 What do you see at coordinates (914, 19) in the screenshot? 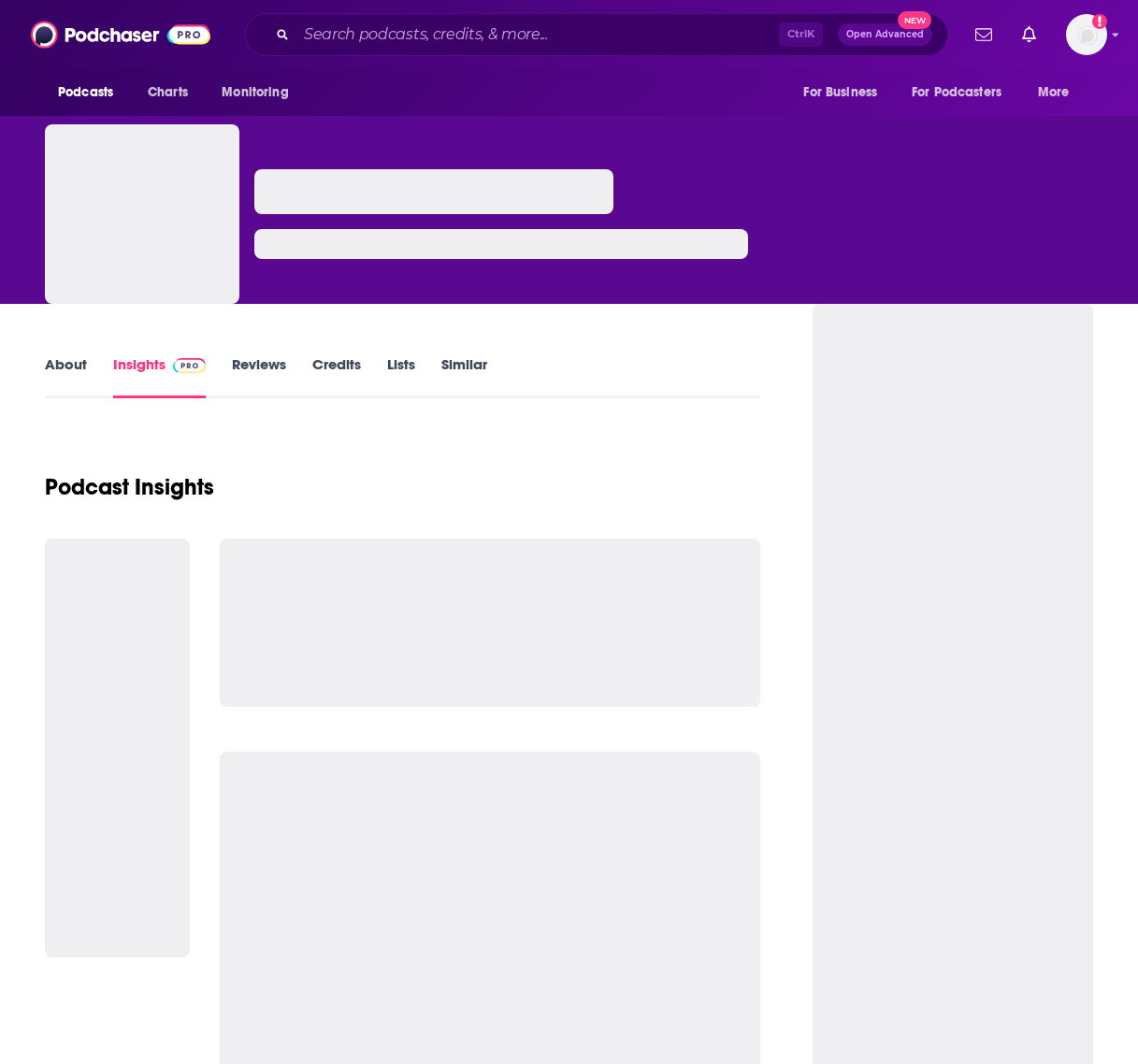
I see `span: New` at bounding box center [914, 19].